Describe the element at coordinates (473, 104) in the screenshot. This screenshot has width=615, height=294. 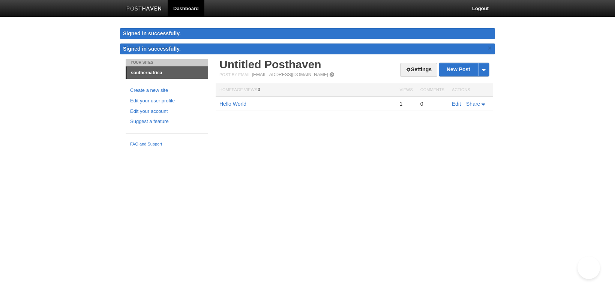
I see `span: Share` at that location.